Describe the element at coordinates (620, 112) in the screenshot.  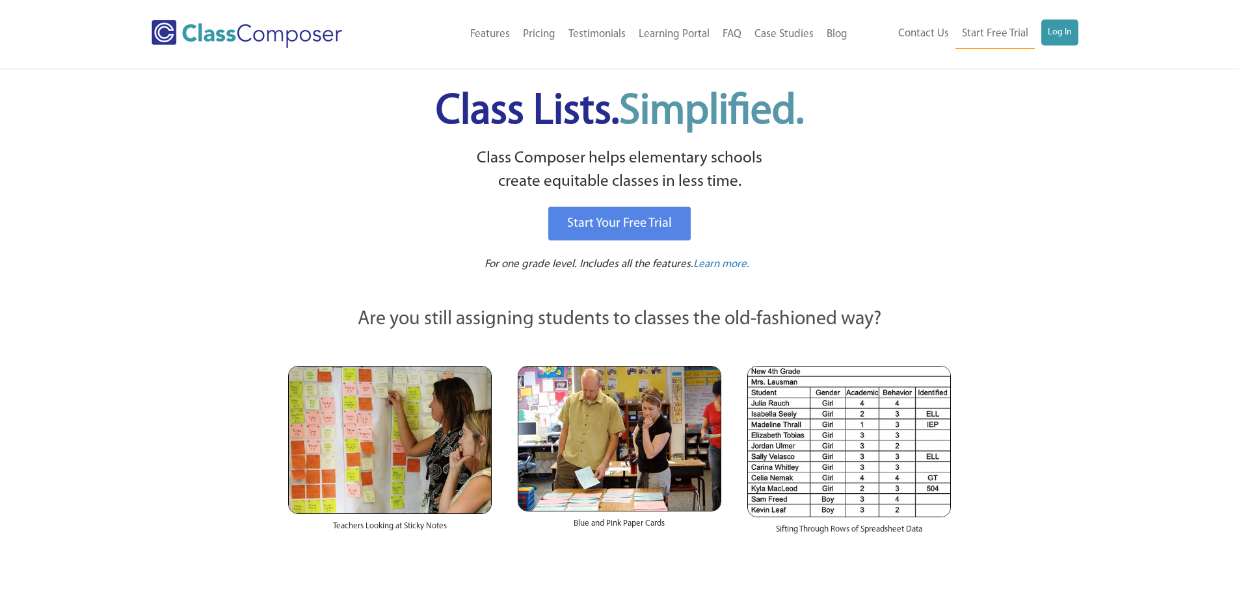
I see `span: Class Lists.` at that location.